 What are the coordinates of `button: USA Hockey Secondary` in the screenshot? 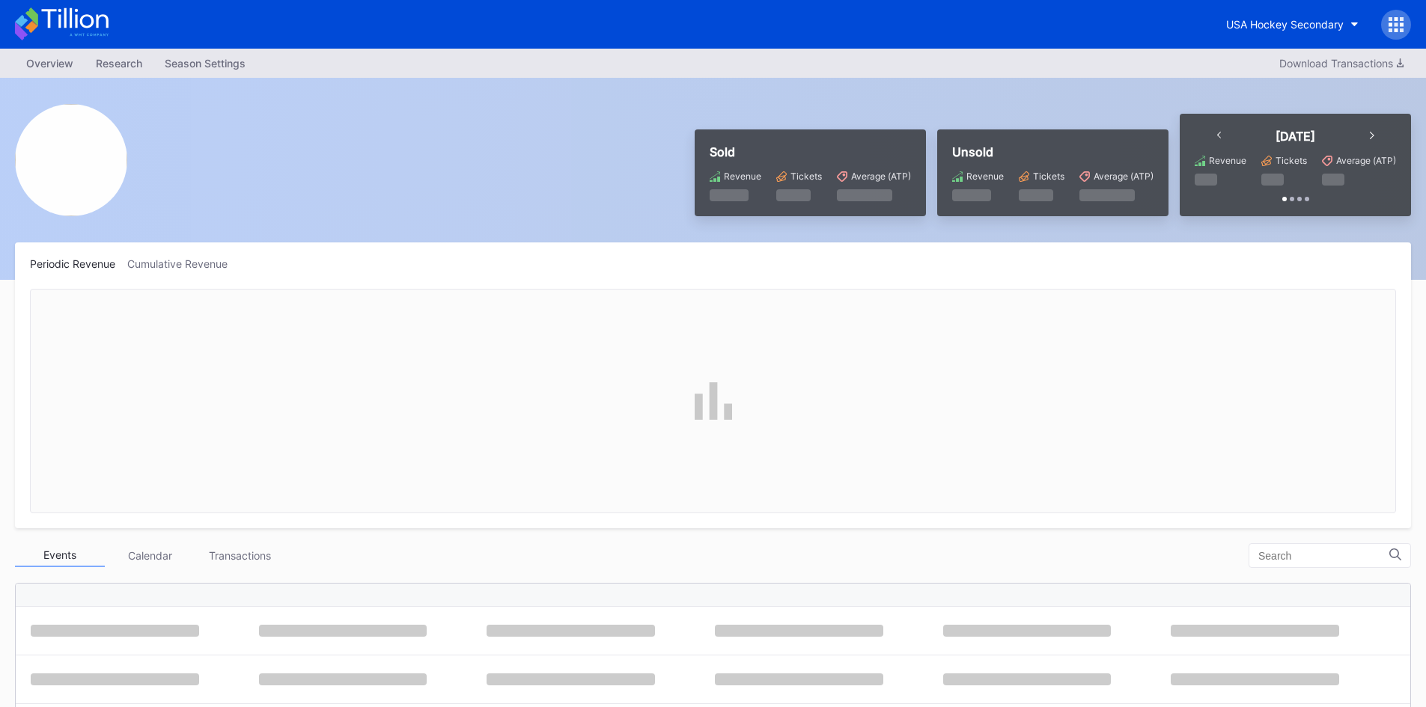 It's located at (1292, 24).